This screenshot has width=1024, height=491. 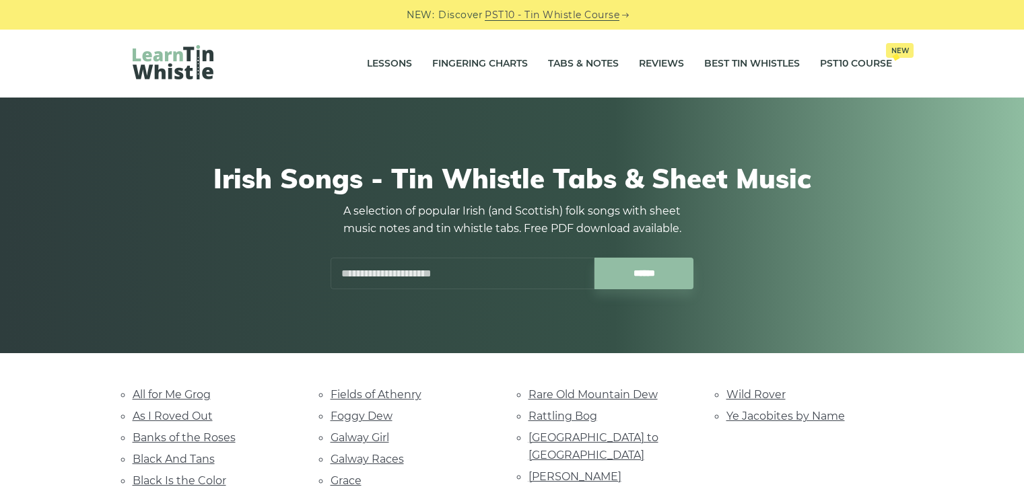 What do you see at coordinates (172, 394) in the screenshot?
I see `a: All for Me Grog` at bounding box center [172, 394].